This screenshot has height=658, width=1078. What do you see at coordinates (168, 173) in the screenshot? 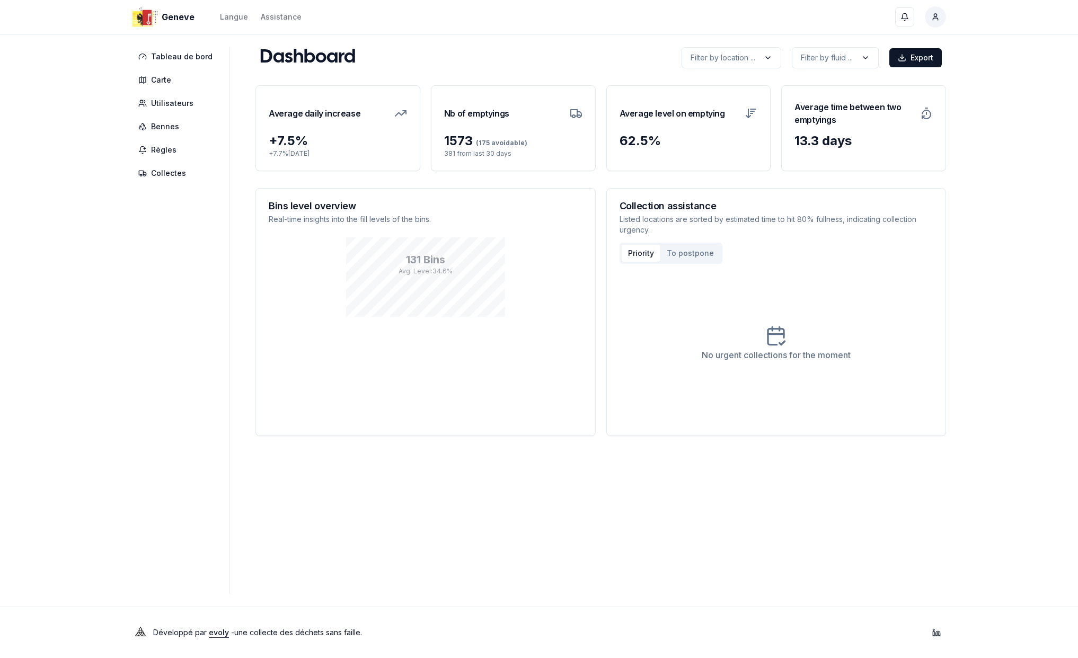
I see `span: Collectes` at bounding box center [168, 173].